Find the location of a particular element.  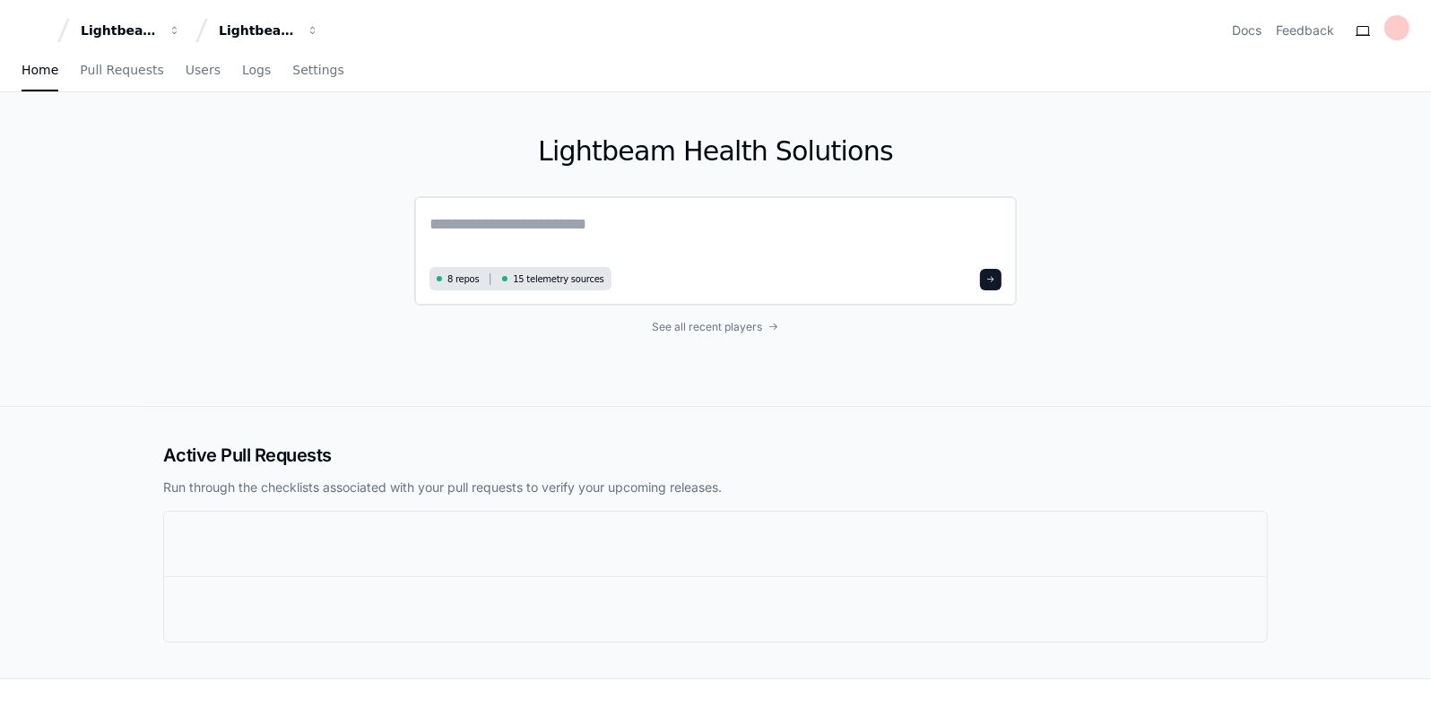

span: Pull Requests is located at coordinates (121, 70).